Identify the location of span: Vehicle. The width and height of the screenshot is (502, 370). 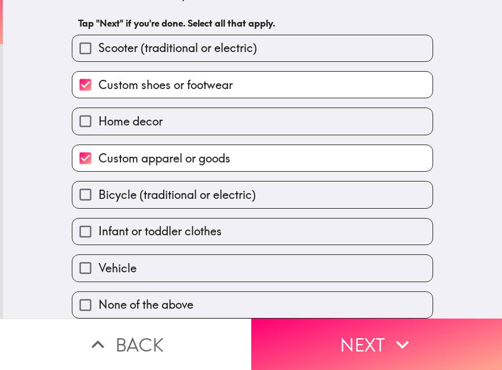
(118, 269).